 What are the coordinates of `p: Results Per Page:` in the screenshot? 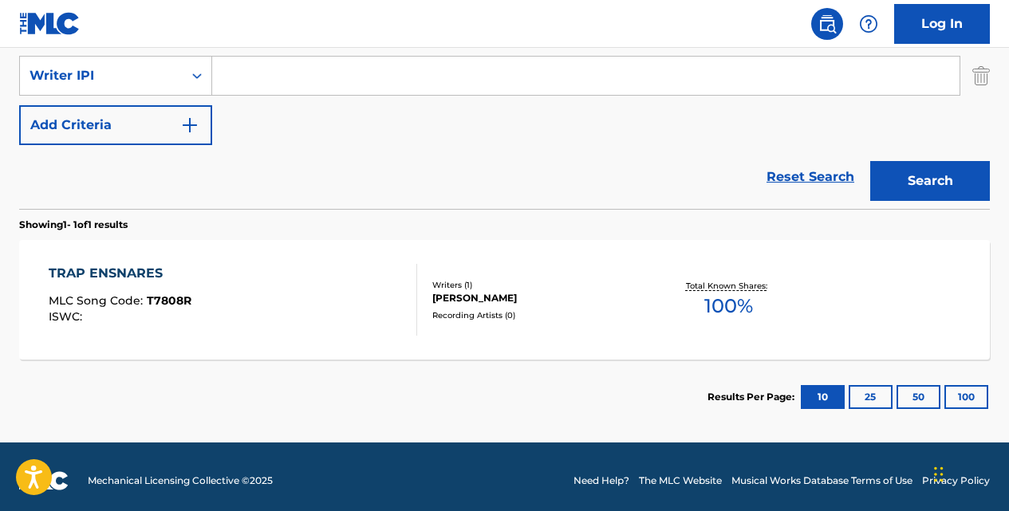 It's located at (753, 397).